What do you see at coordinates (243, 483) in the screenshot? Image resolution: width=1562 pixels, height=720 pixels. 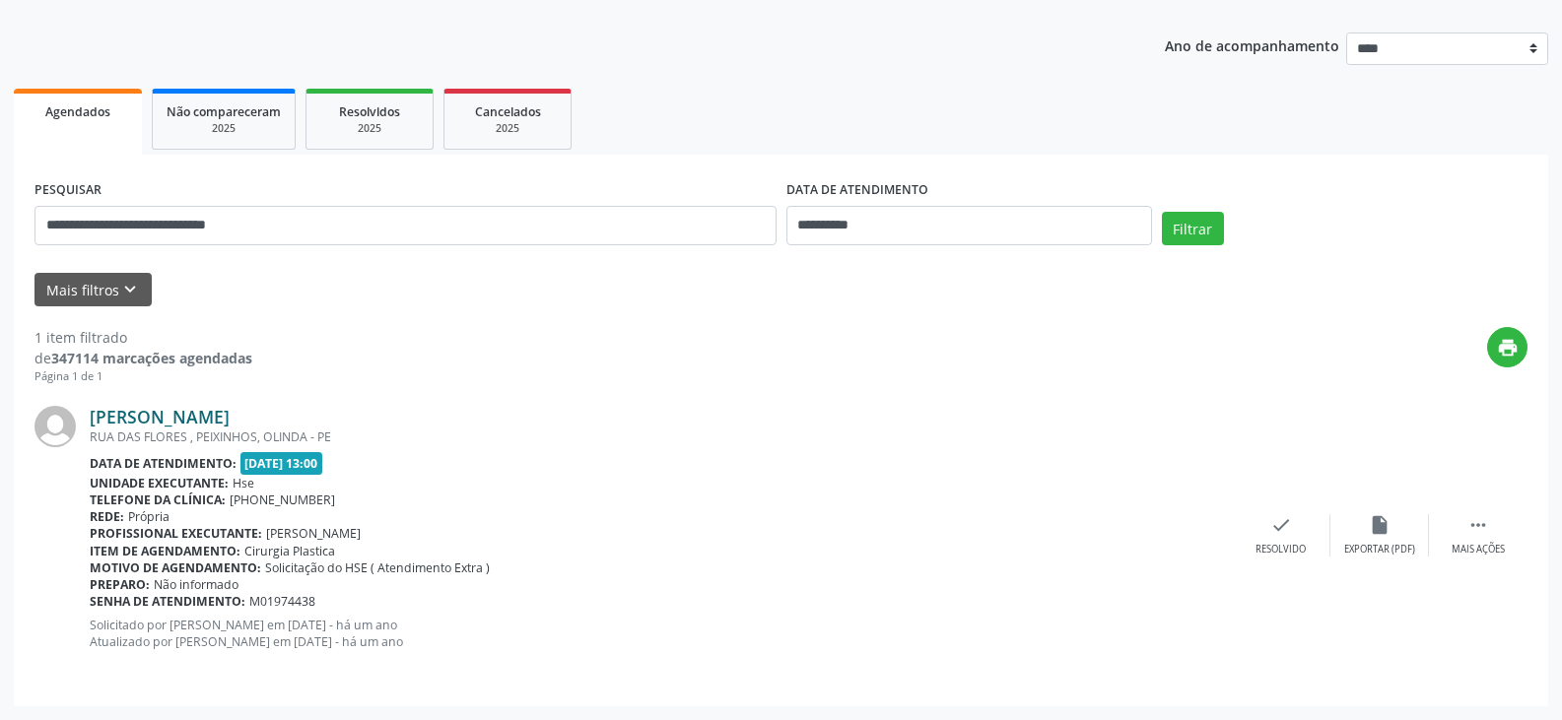 I see `span: Hse` at bounding box center [243, 483].